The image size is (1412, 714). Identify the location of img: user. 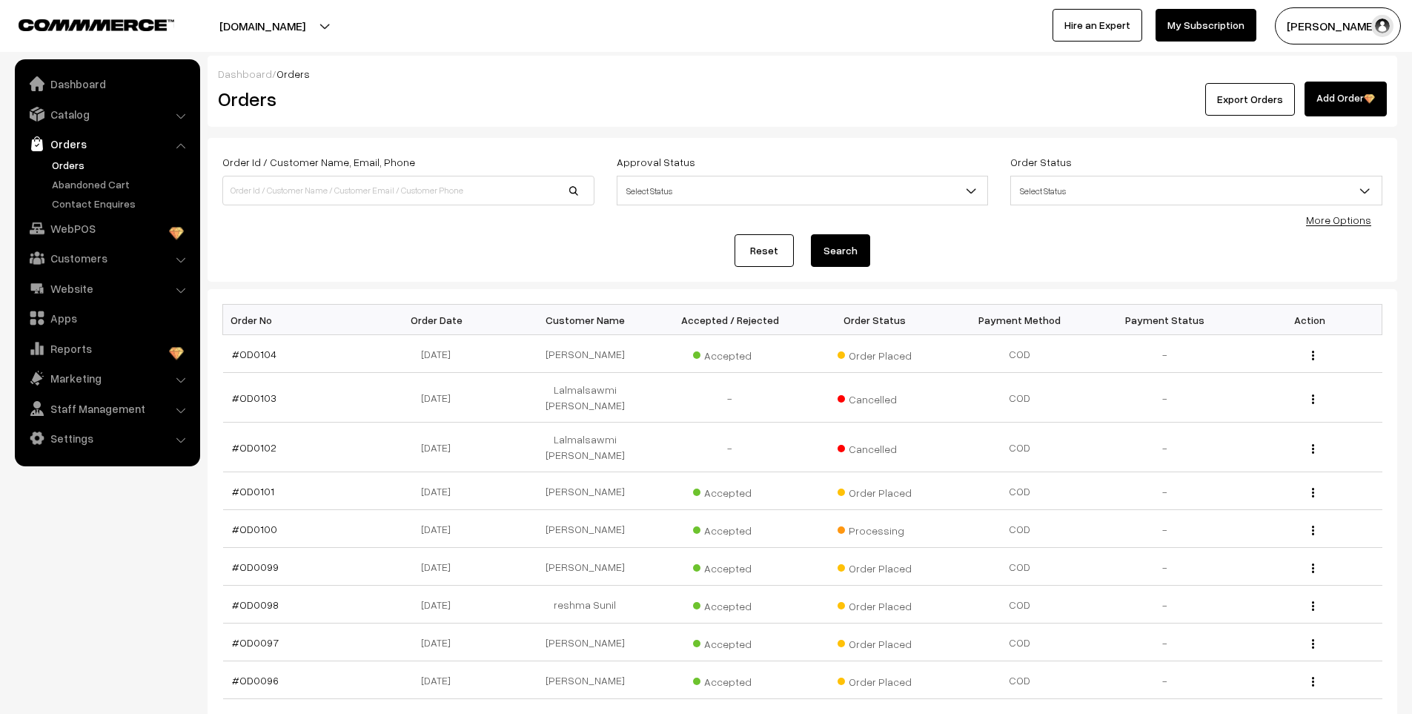
(1382, 26).